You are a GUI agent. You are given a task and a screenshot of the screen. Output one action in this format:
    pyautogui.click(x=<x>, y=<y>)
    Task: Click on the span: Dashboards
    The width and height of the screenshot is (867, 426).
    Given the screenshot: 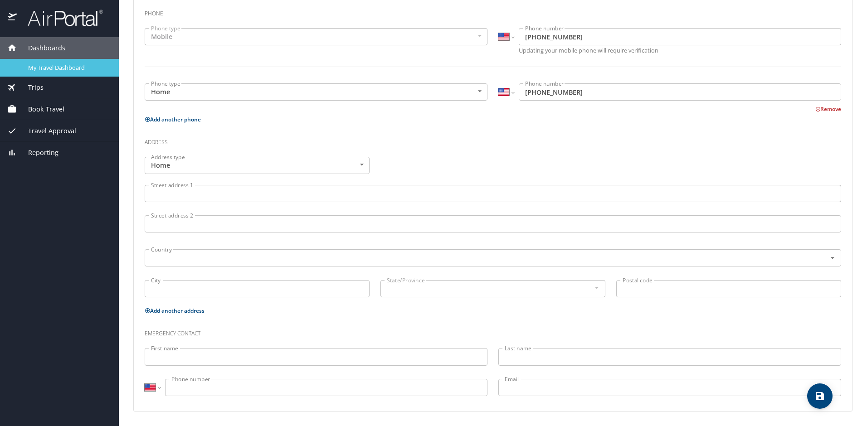 What is the action you would take?
    pyautogui.click(x=41, y=48)
    